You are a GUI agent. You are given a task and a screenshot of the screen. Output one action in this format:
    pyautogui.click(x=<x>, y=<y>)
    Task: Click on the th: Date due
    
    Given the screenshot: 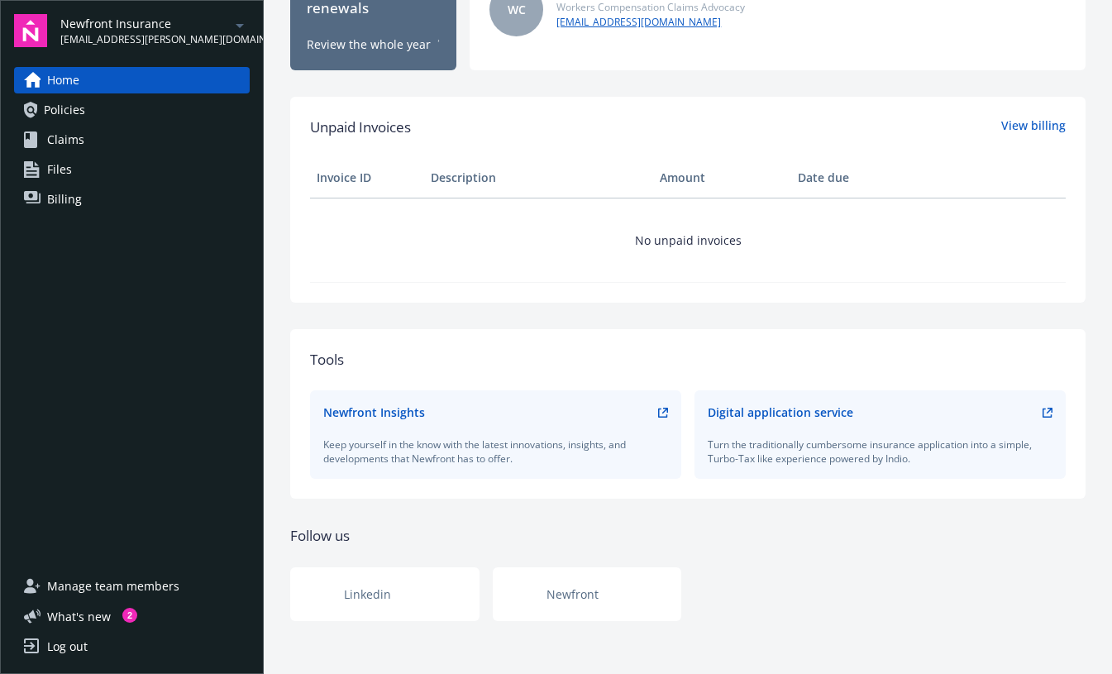 What is the action you would take?
    pyautogui.click(x=849, y=177)
    